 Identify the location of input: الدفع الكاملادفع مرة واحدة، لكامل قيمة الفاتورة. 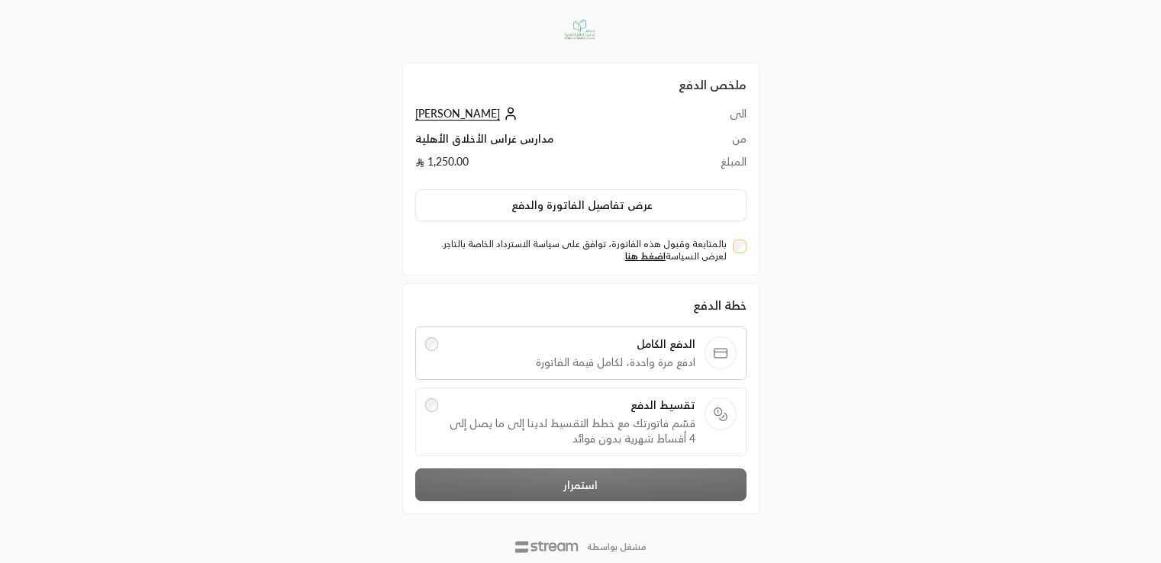
(432, 344).